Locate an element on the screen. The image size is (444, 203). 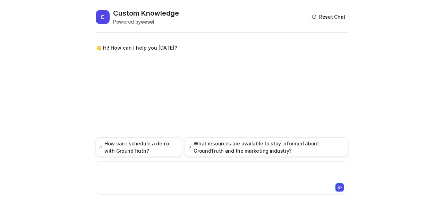
b: eesel is located at coordinates (148, 22).